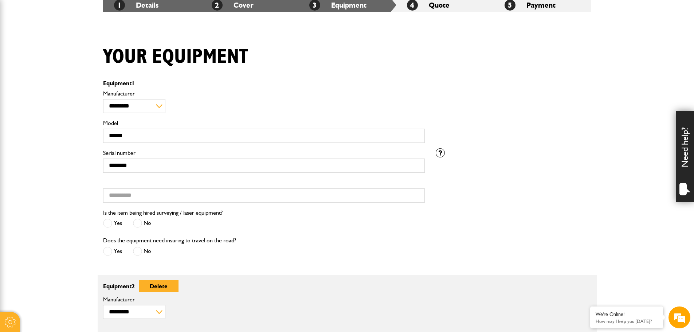 Image resolution: width=694 pixels, height=332 pixels. What do you see at coordinates (71, 175) in the screenshot?
I see `textarea: Type your message and hit 'Enter'` at bounding box center [71, 175].